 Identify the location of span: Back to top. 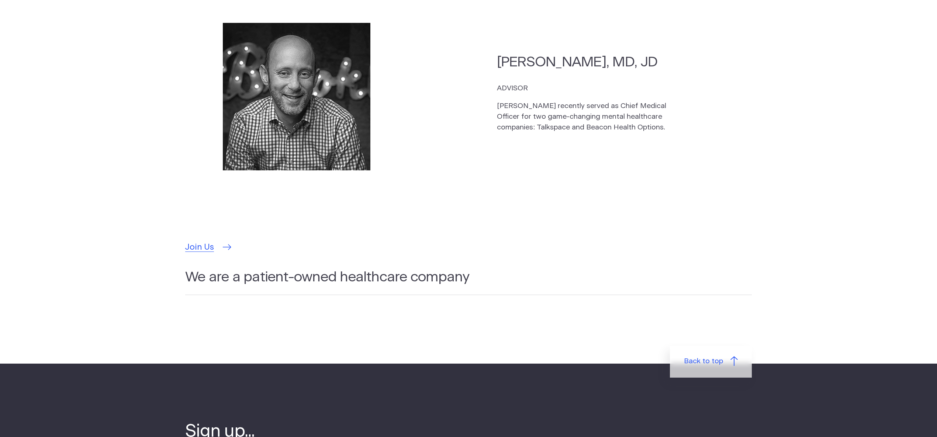
(703, 362).